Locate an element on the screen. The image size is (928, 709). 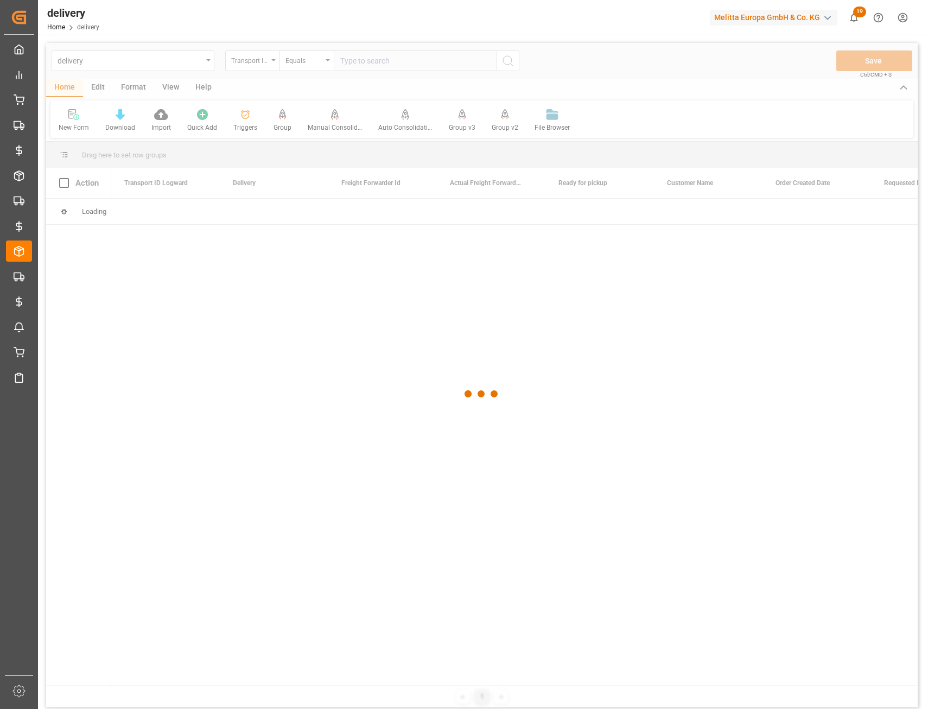
div: delivery is located at coordinates (73, 13).